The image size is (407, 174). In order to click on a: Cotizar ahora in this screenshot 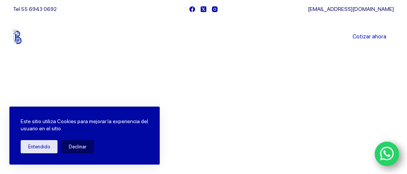, I will do `click(370, 37)`.